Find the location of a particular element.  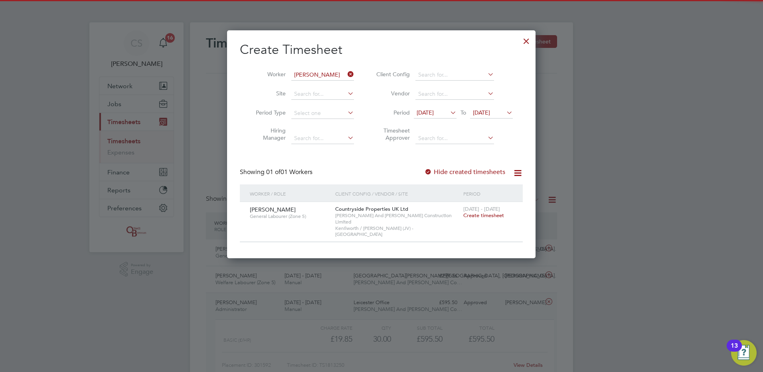

label: Period Type is located at coordinates (268, 112).